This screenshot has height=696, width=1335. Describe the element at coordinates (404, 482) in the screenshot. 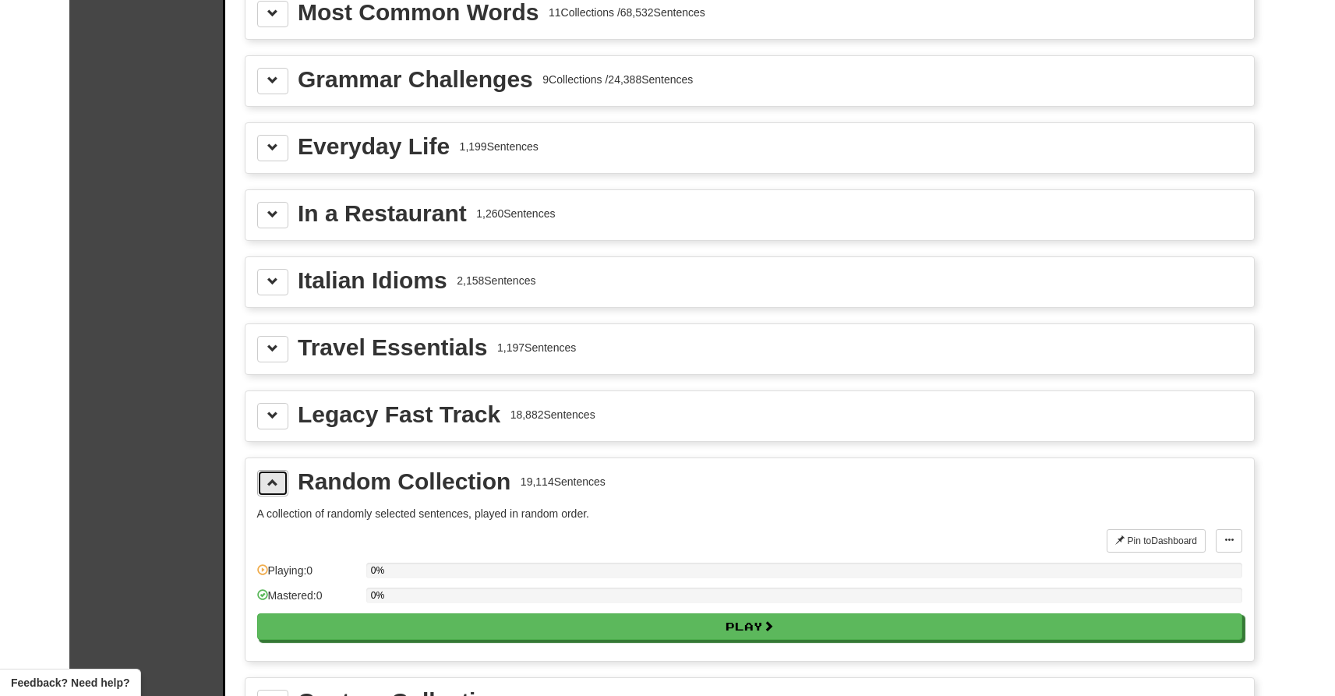

I see `div: Random Collection` at that location.